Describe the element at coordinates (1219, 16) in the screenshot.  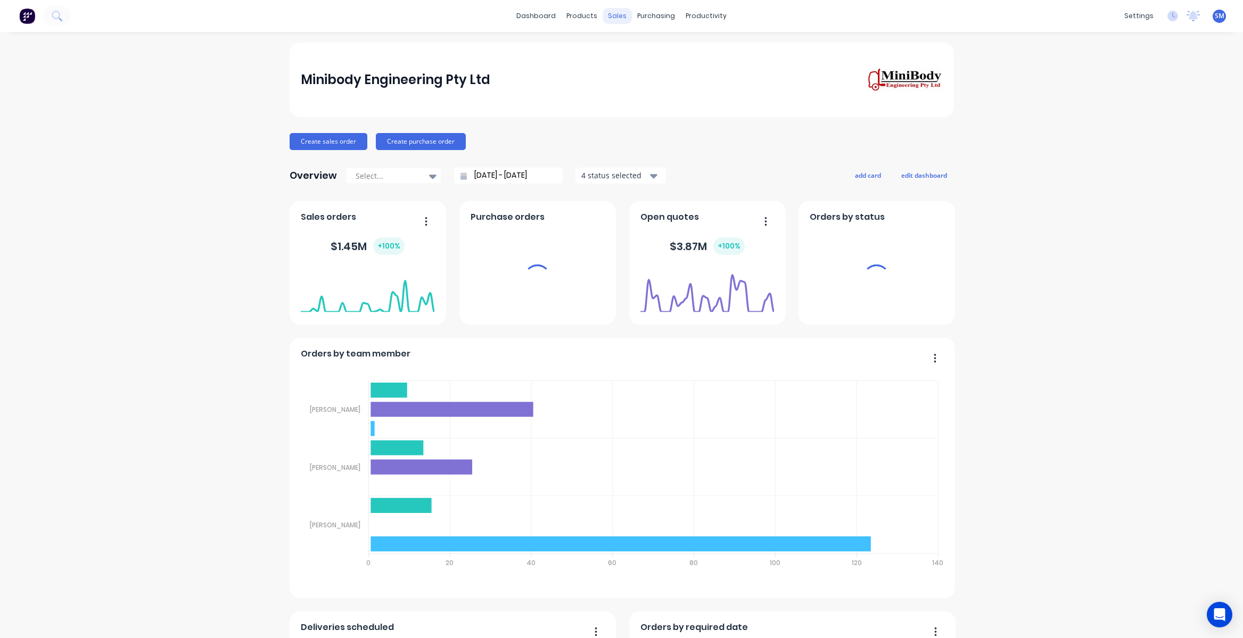
I see `span: SM` at that location.